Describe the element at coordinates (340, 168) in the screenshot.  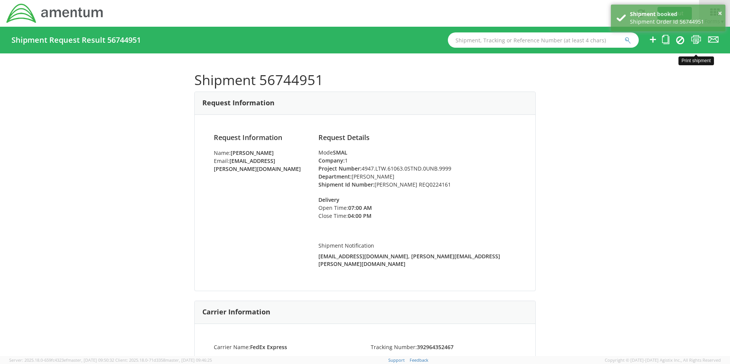
I see `strong: Project Number:` at that location.